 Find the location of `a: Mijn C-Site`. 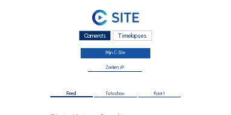

a: Mijn C-Site is located at coordinates (115, 53).